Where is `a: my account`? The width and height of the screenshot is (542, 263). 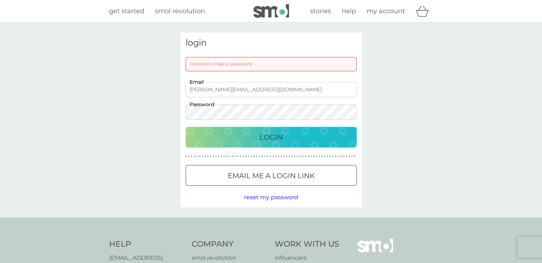
a: my account is located at coordinates (386, 11).